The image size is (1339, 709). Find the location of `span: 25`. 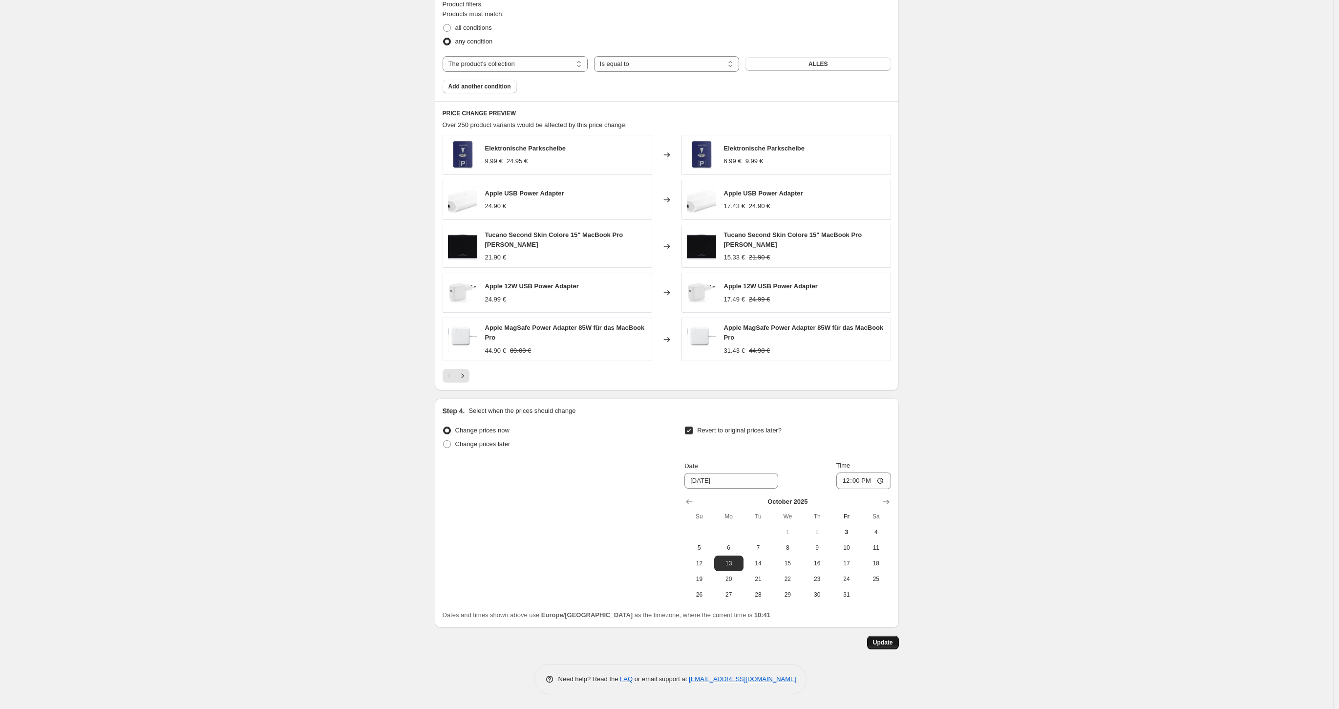

span: 25 is located at coordinates (876, 579).